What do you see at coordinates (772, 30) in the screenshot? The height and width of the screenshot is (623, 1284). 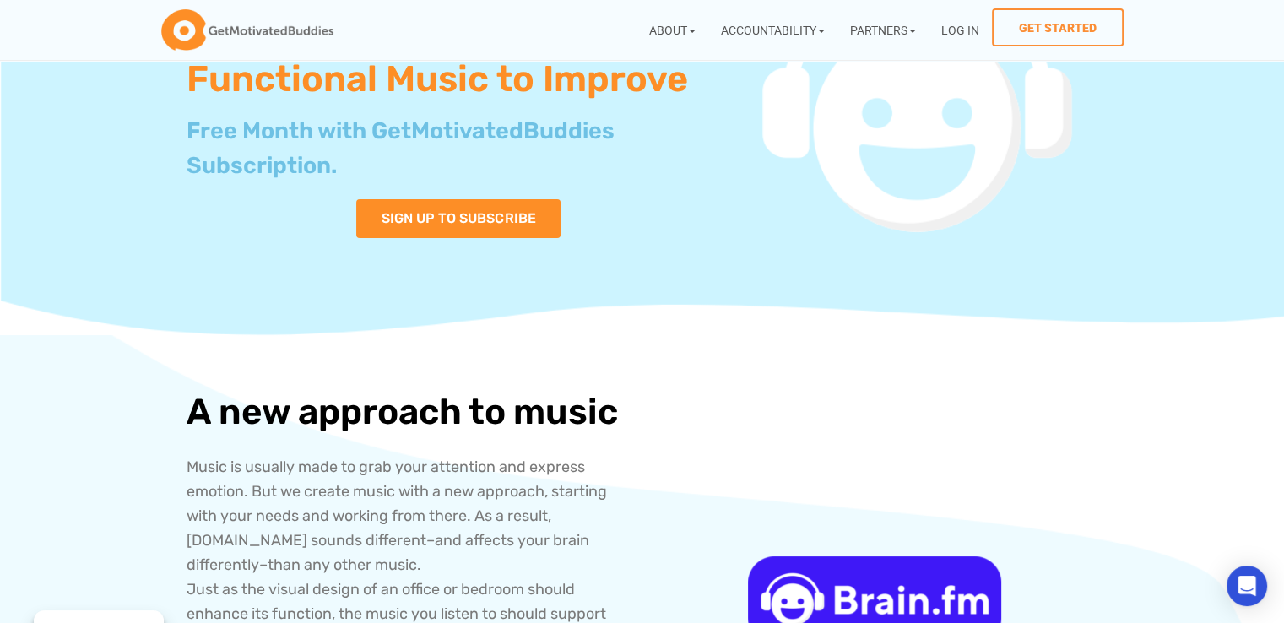 I see `a: Accountability` at bounding box center [772, 30].